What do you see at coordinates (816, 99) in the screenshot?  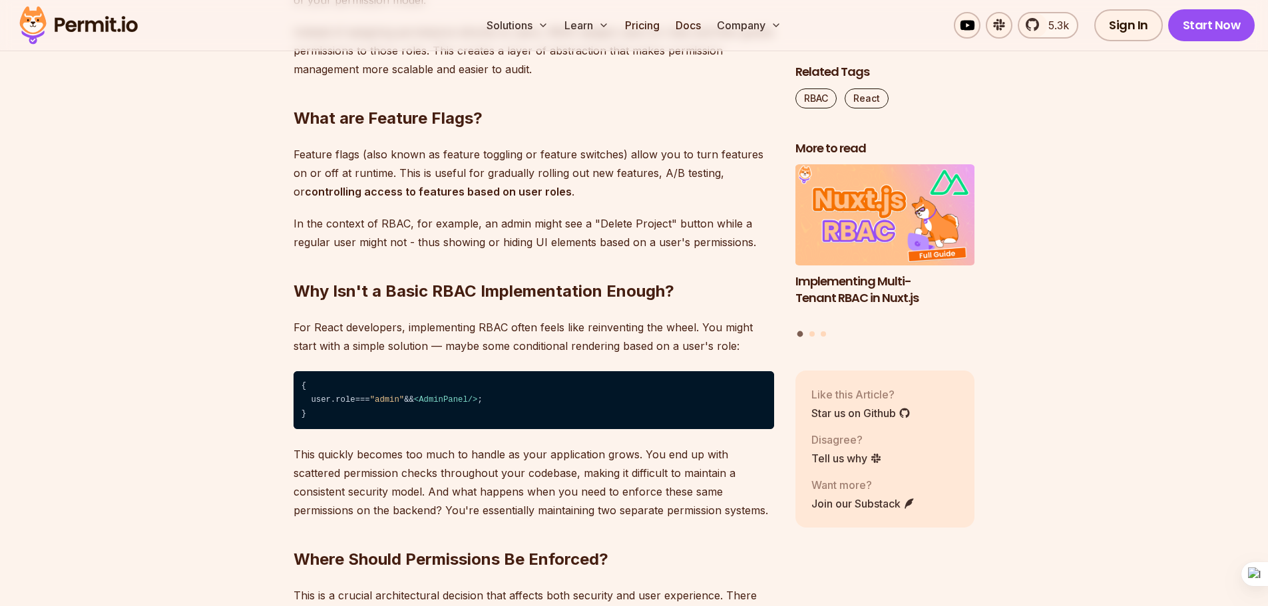 I see `a: RBAC` at bounding box center [816, 99].